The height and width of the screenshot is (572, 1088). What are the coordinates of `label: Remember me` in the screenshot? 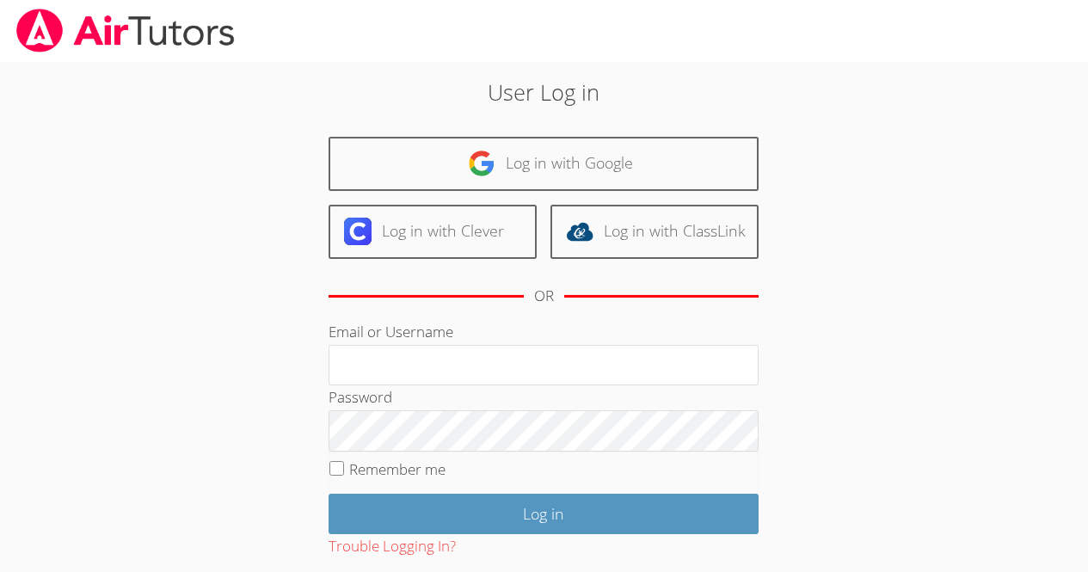 It's located at (397, 469).